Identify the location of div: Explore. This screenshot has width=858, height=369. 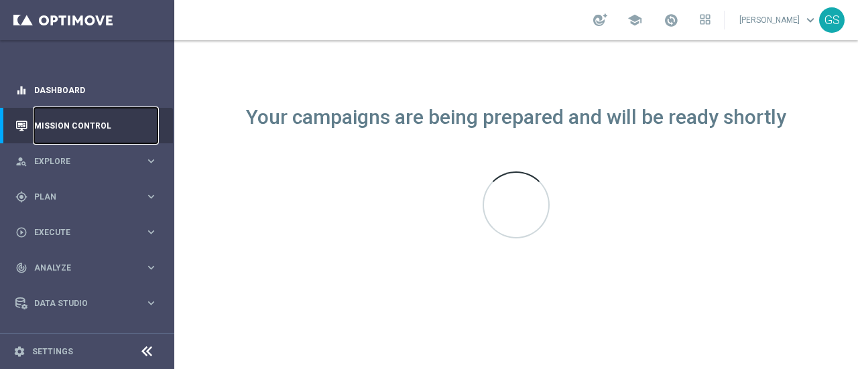
(80, 162).